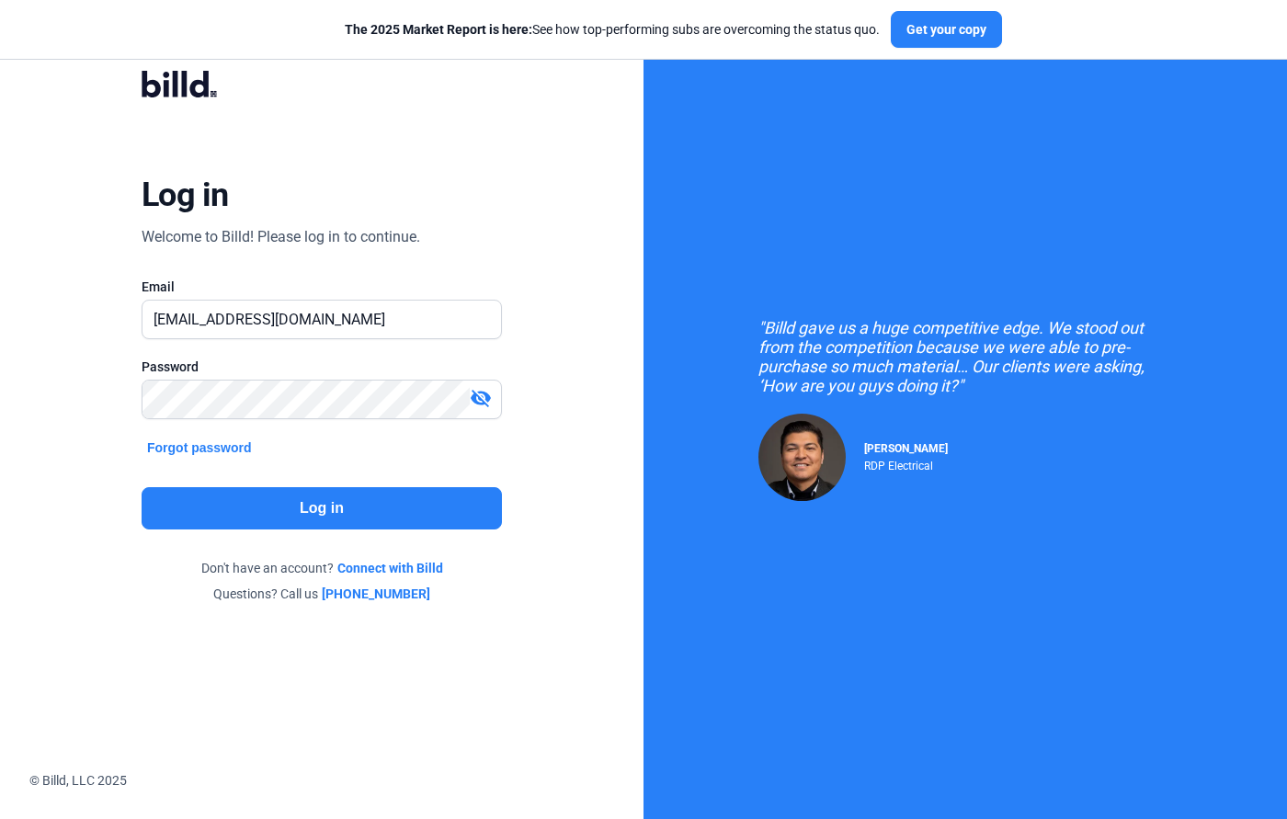 The image size is (1287, 819). What do you see at coordinates (322, 287) in the screenshot?
I see `div: Email` at bounding box center [322, 287].